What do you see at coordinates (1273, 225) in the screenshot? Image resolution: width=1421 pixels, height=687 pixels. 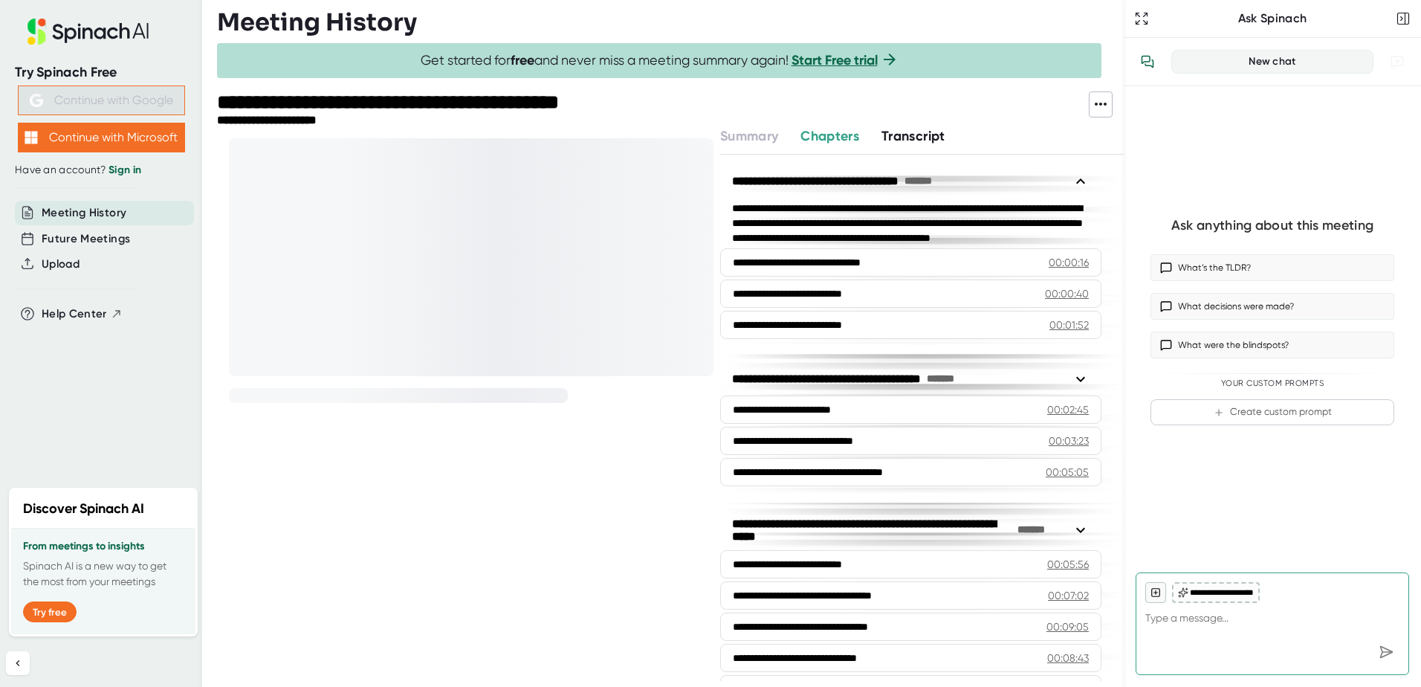 I see `div: Ask anything about this meeting` at bounding box center [1273, 225].